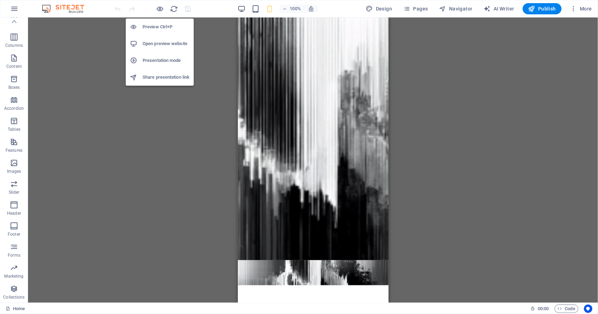  What do you see at coordinates (379, 9) in the screenshot?
I see `span: Design` at bounding box center [379, 9].